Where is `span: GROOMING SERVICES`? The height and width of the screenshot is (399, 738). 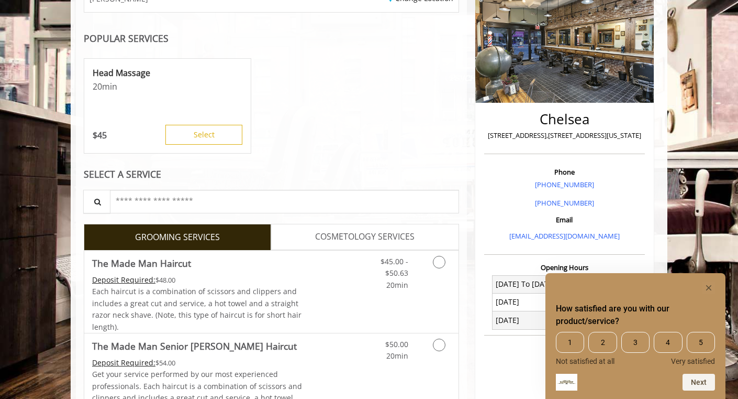
span: GROOMING SERVICES is located at coordinates (178, 237).